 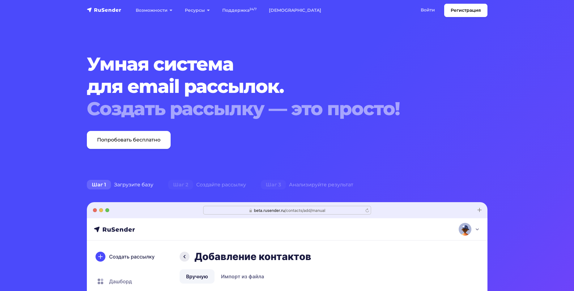 What do you see at coordinates (239, 10) in the screenshot?
I see `a: Поддержка24/7` at bounding box center [239, 10].